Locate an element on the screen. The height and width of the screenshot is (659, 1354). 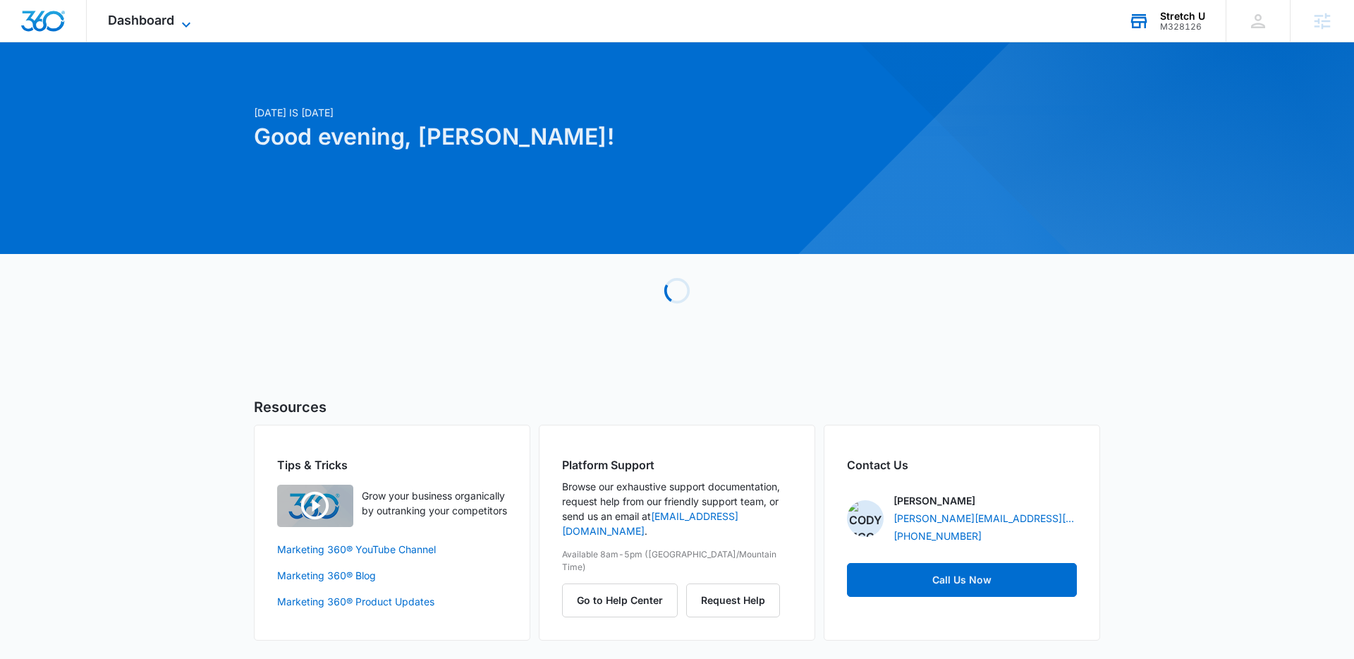
button: Request Help is located at coordinates (733, 600).